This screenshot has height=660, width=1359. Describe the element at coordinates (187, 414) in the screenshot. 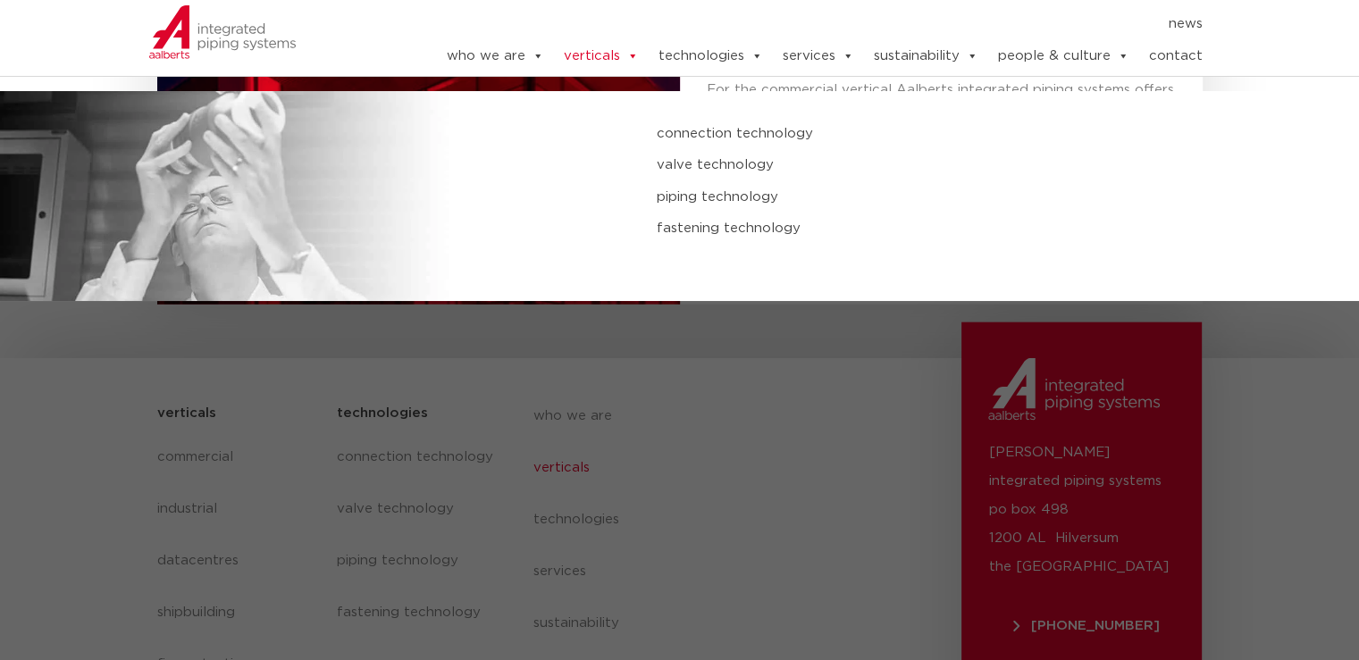

I see `h5: verticals` at that location.